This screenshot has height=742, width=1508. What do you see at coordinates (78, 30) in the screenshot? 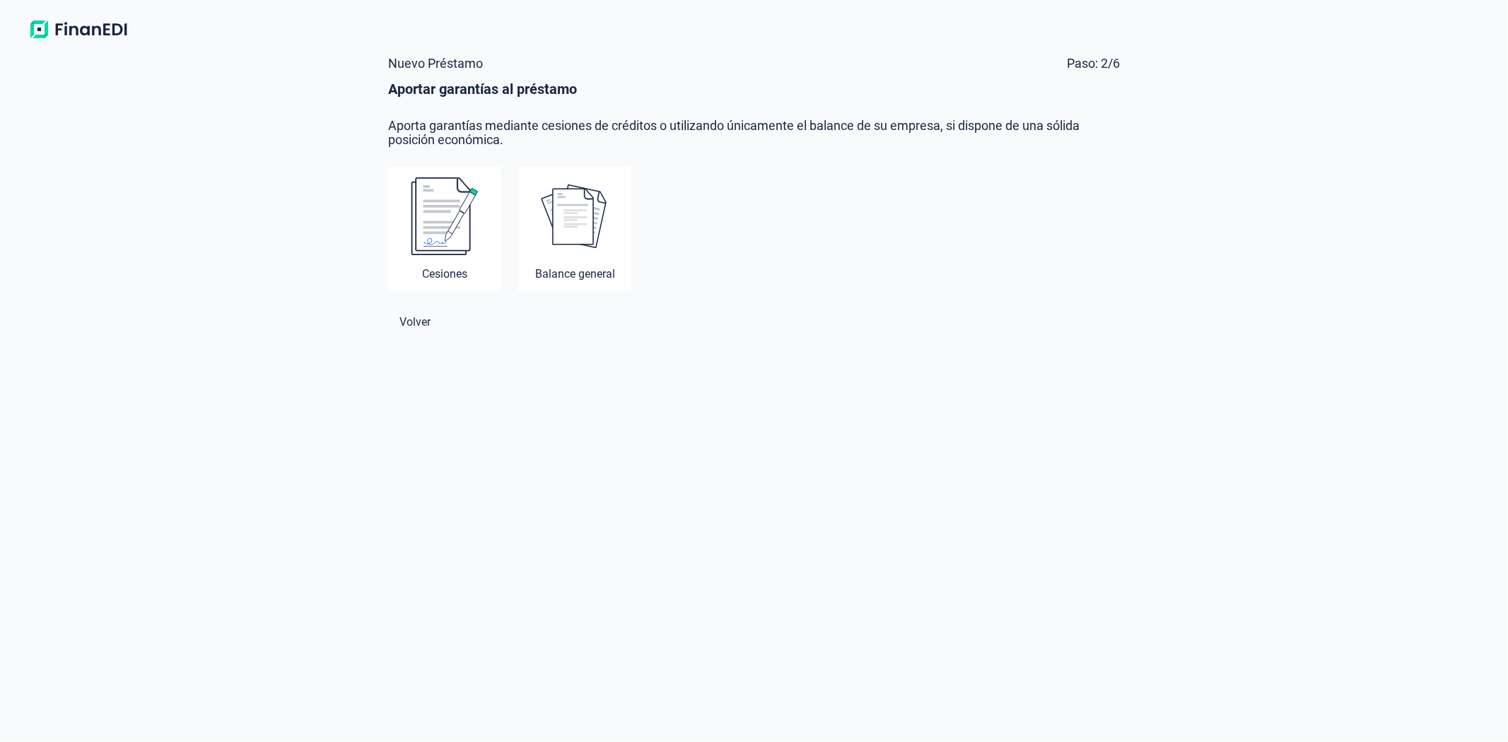
I see `img: Logo de aplicación` at bounding box center [78, 30].